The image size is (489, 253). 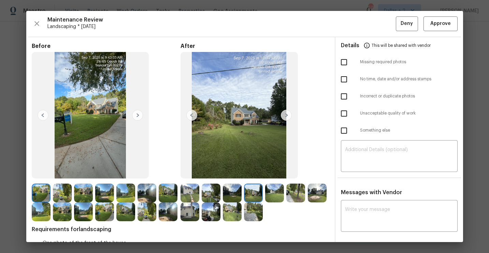 What do you see at coordinates (409, 113) in the screenshot?
I see `span: Unacceptable quality of work` at bounding box center [409, 113].